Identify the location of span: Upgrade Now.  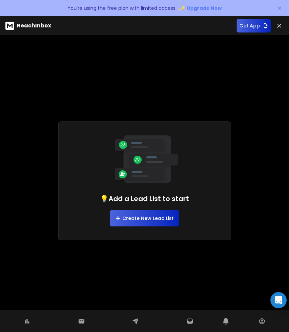
(204, 8).